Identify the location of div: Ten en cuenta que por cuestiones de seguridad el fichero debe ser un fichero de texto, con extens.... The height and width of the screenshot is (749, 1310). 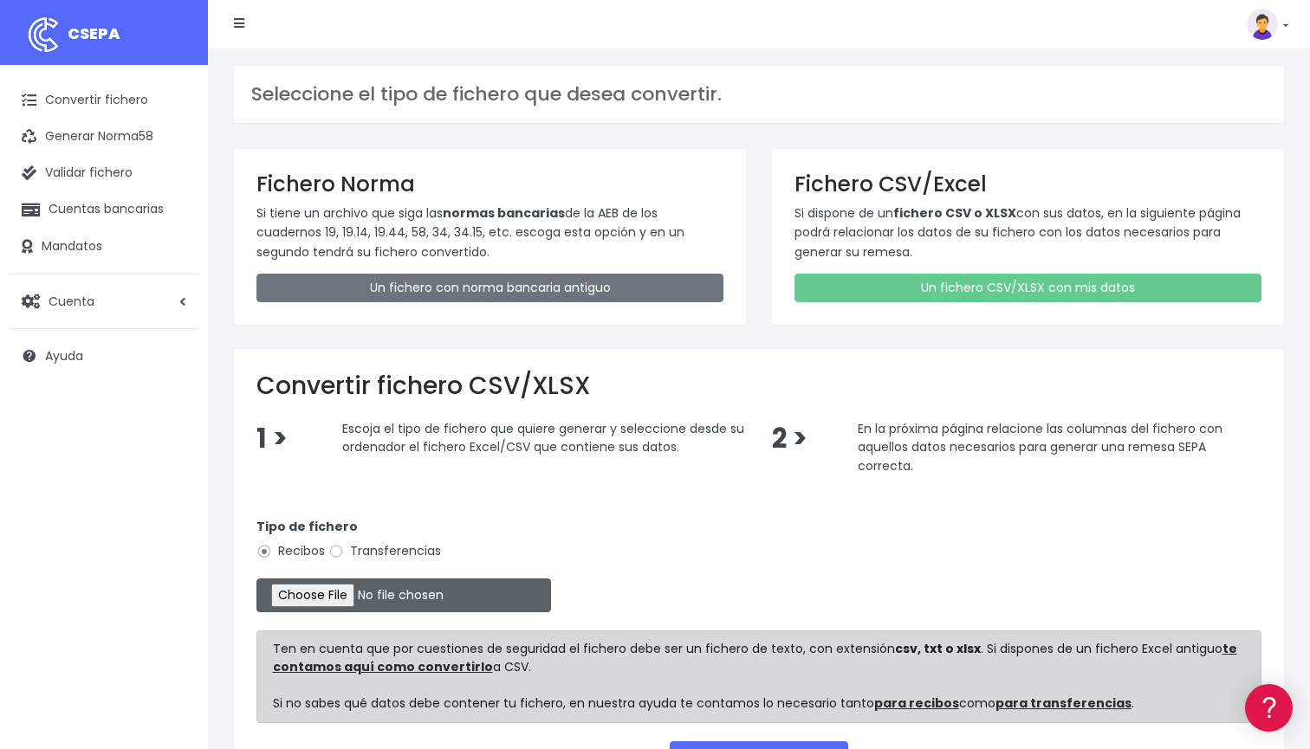
(759, 676).